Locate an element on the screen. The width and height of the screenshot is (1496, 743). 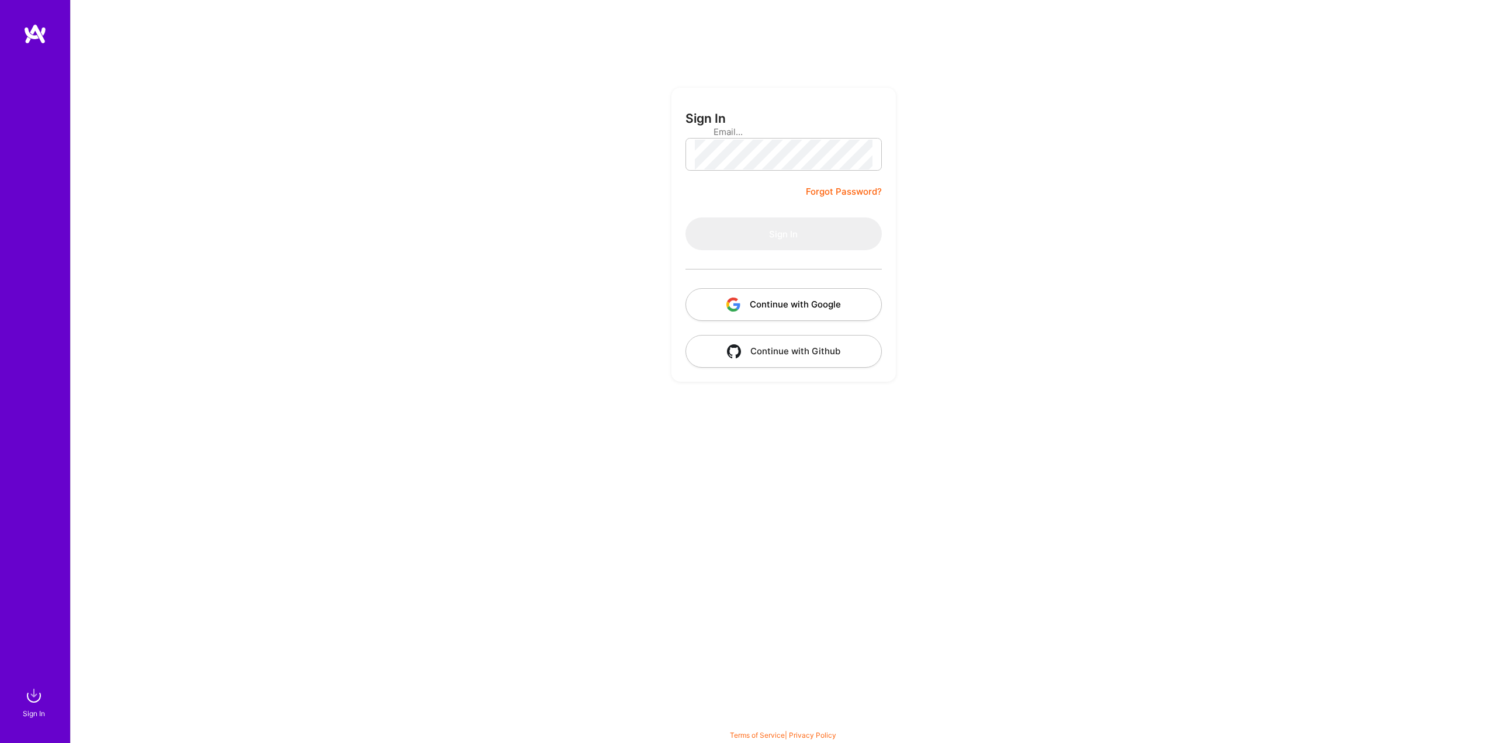
a: sign inSign In is located at coordinates (35, 701).